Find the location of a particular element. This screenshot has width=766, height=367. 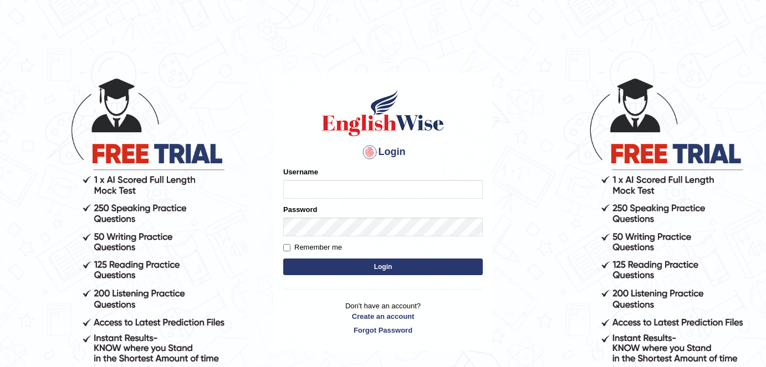

img: Logo of English Wise sign in for intelligent practice with AI is located at coordinates (383, 113).